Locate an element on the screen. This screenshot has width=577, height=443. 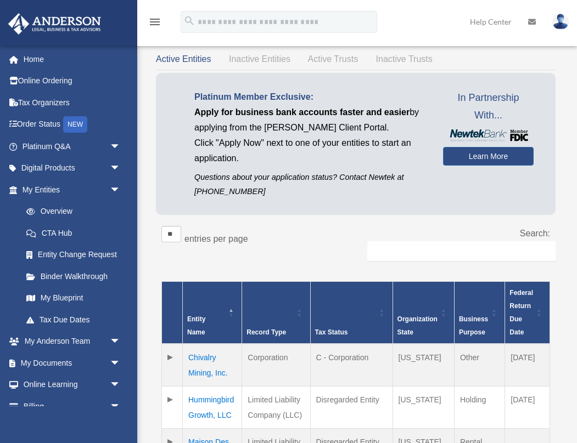
th: Federal Return Due Date: Activate to sort is located at coordinates (527, 313).